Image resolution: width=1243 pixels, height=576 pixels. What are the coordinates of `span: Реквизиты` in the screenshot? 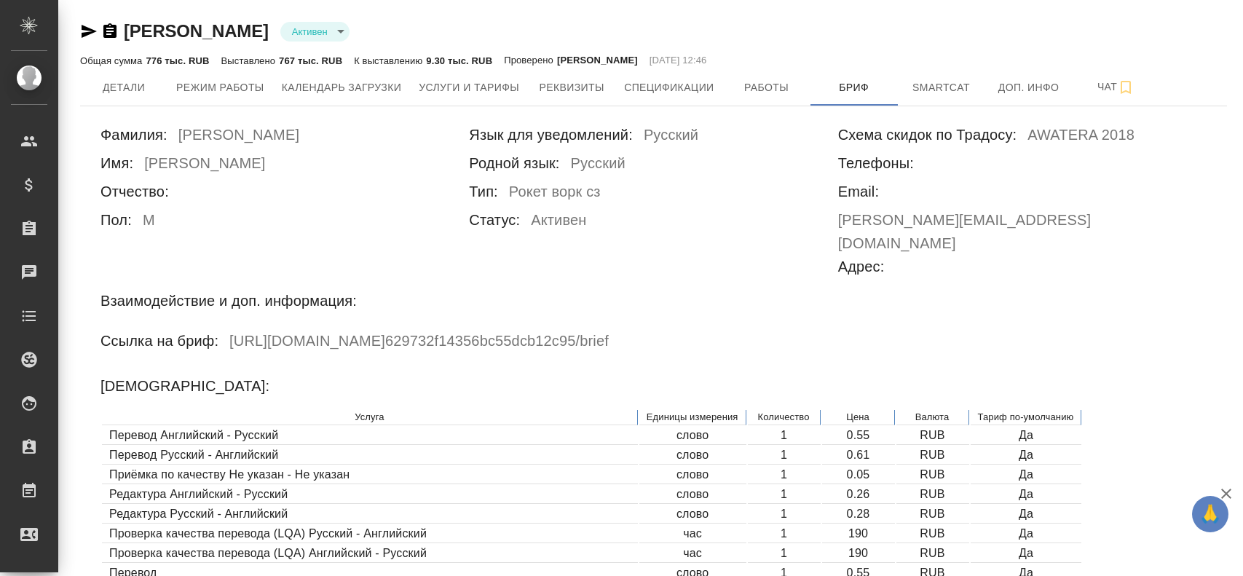 It's located at (572, 87).